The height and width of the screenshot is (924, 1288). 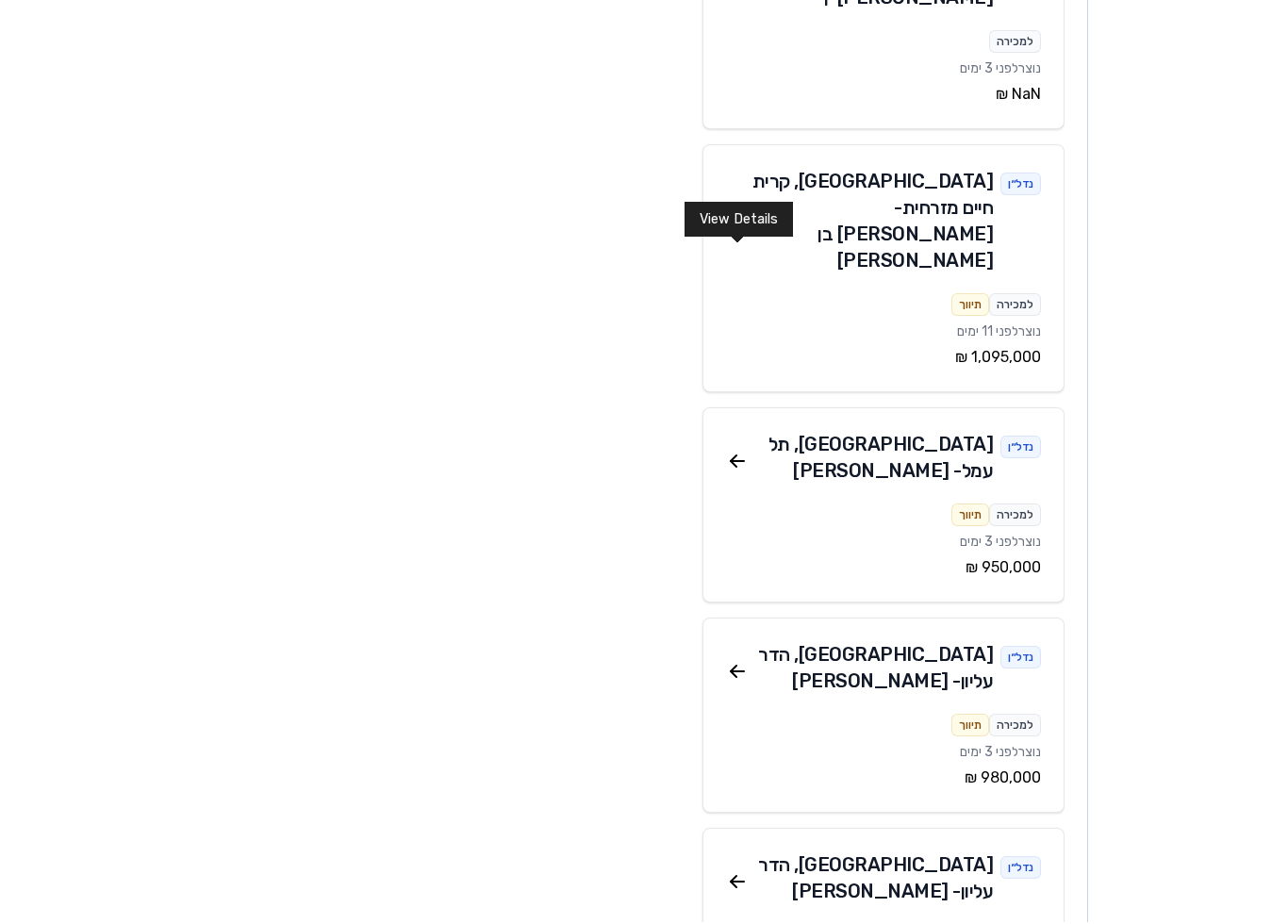 What do you see at coordinates (884, 359) in the screenshot?
I see `div: ‏1,095,000 ‏₪` at bounding box center [884, 359].